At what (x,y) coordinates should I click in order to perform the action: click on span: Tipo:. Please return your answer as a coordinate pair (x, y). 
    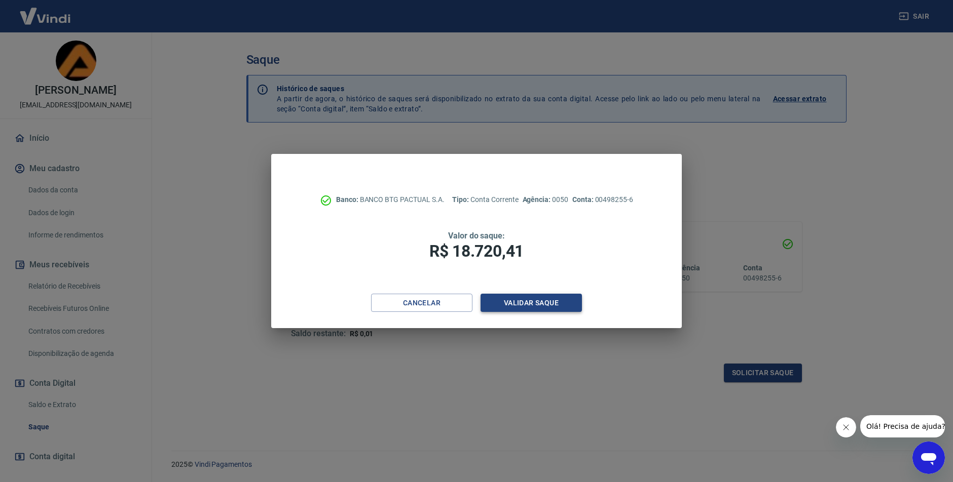
    Looking at the image, I should click on (461, 200).